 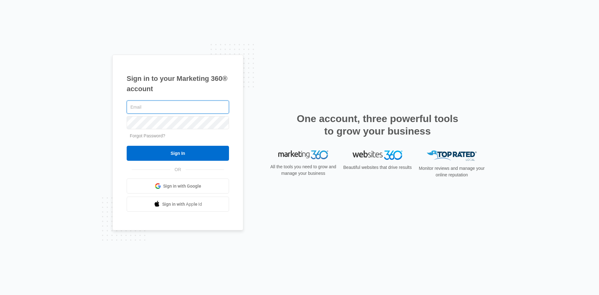 I want to click on img: Top Rated Local, so click(x=452, y=155).